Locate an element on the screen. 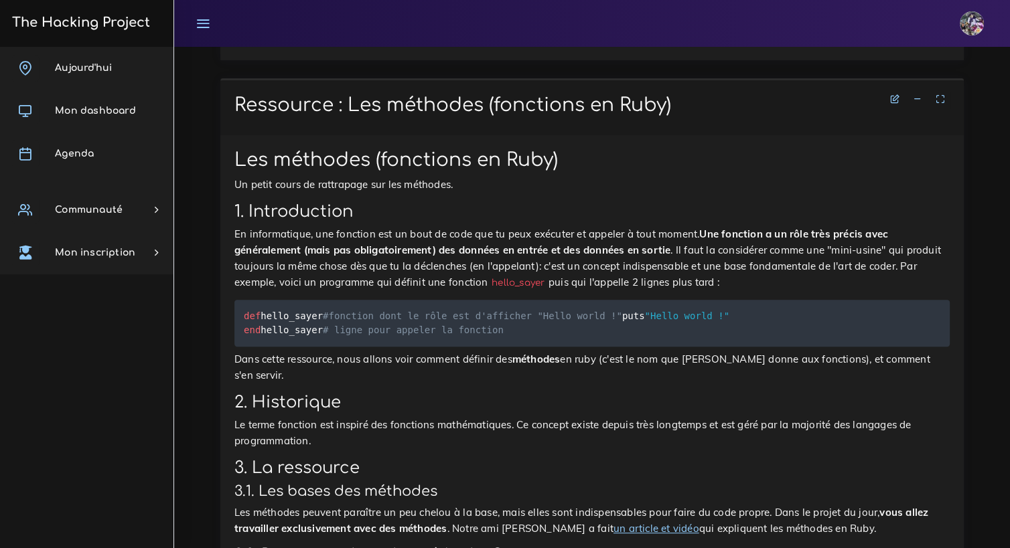 This screenshot has width=1010, height=548. h1: Les méthodes (fonctions en Ruby) is located at coordinates (592, 161).